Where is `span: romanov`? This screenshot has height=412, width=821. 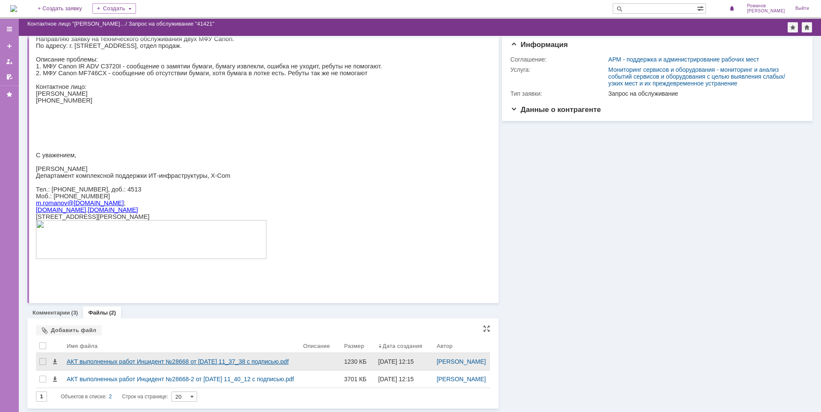 span: romanov is located at coordinates (19, 181).